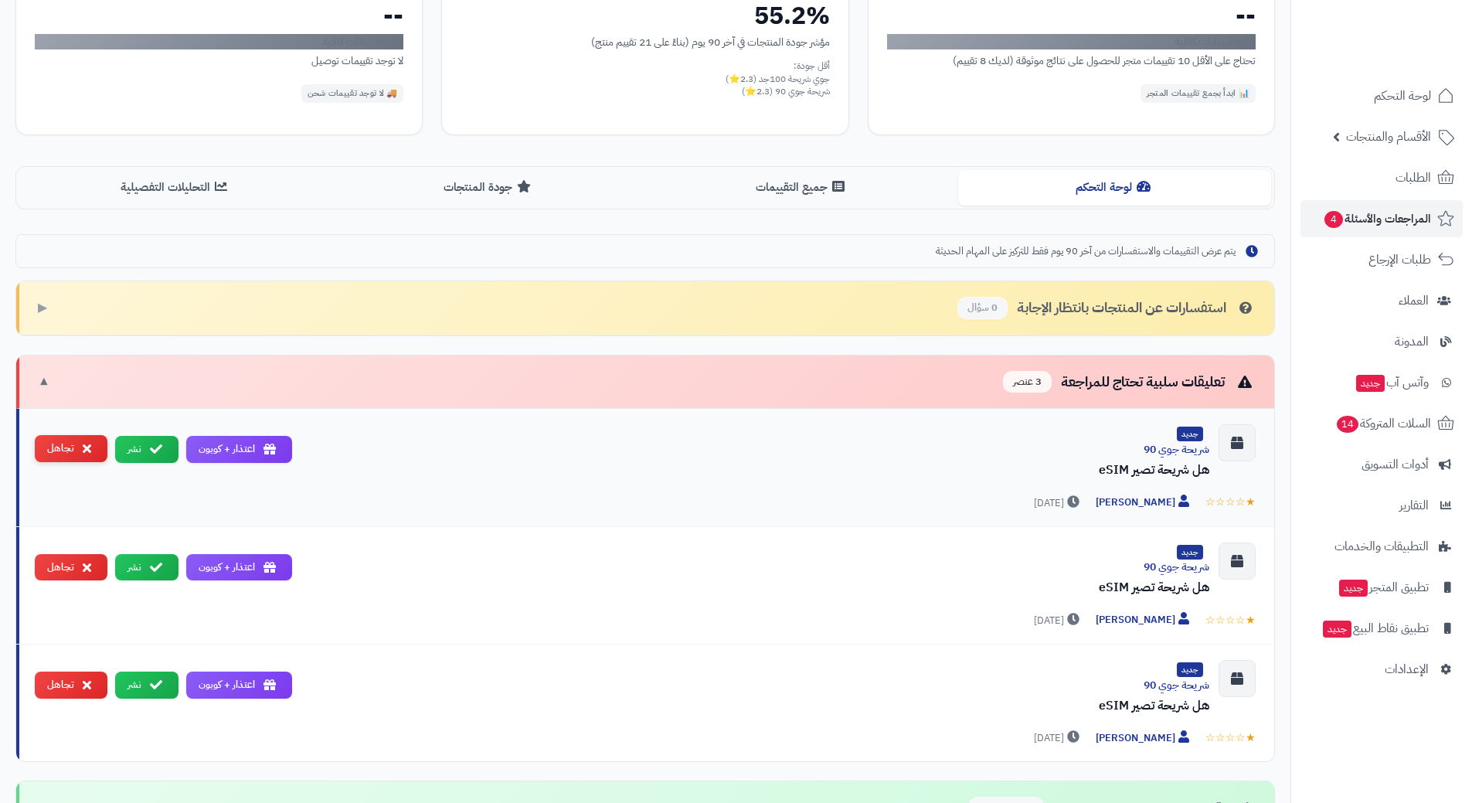 This screenshot has height=803, width=1472. Describe the element at coordinates (1027, 382) in the screenshot. I see `span: 3 عنصر` at that location.